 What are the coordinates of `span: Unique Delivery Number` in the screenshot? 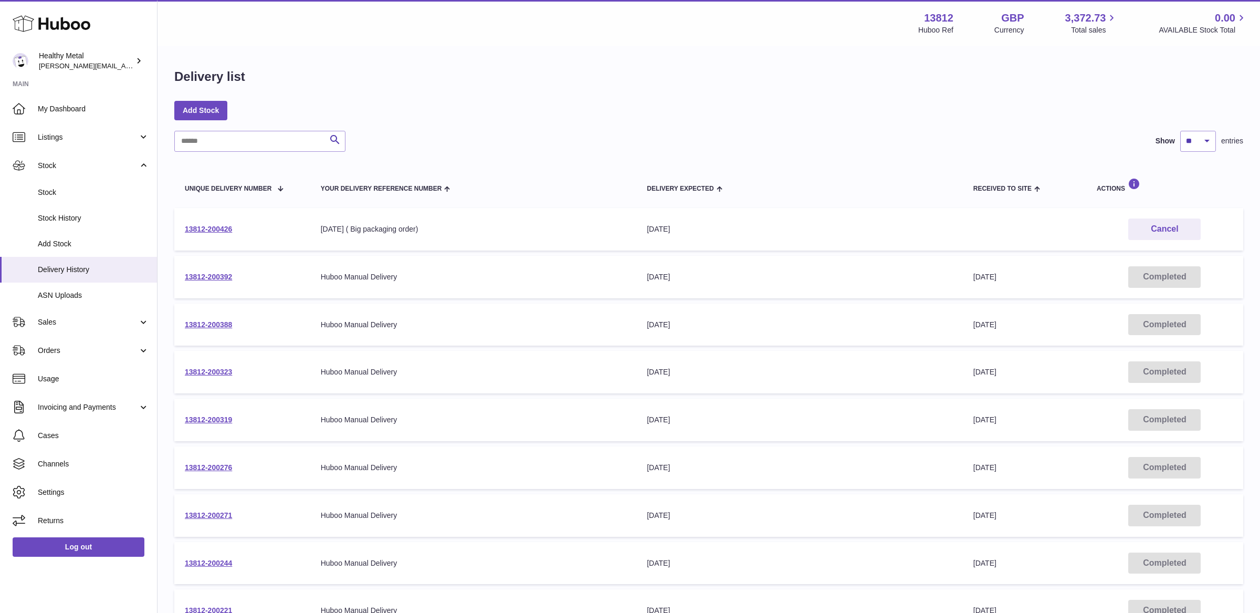 It's located at (228, 188).